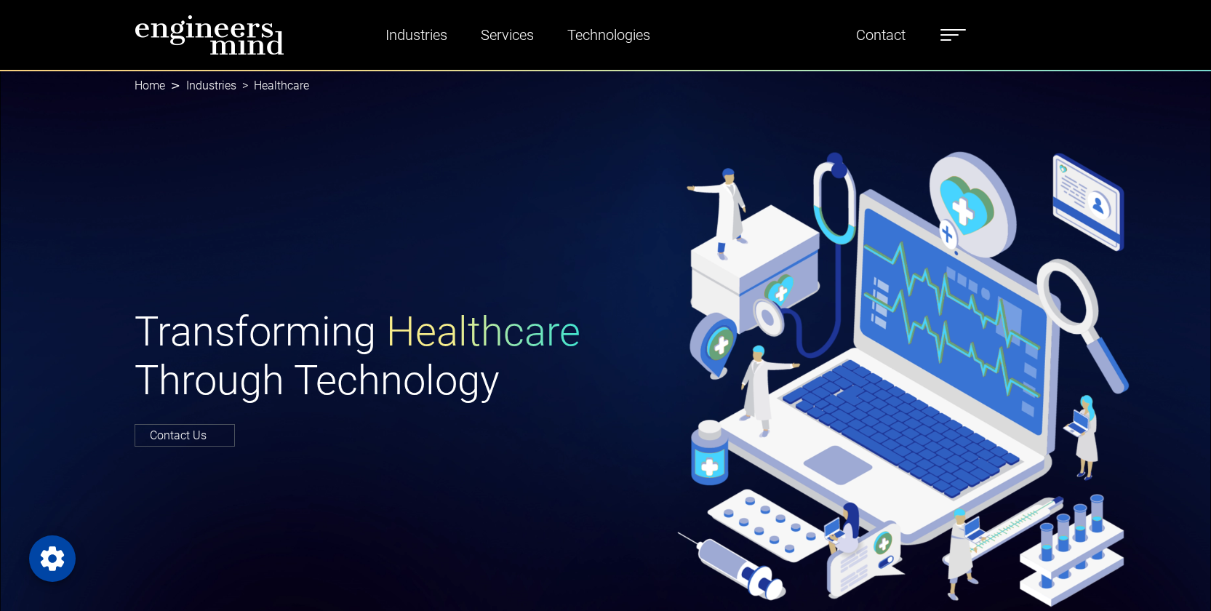 The image size is (1211, 611). What do you see at coordinates (507, 35) in the screenshot?
I see `a: Services` at bounding box center [507, 35].